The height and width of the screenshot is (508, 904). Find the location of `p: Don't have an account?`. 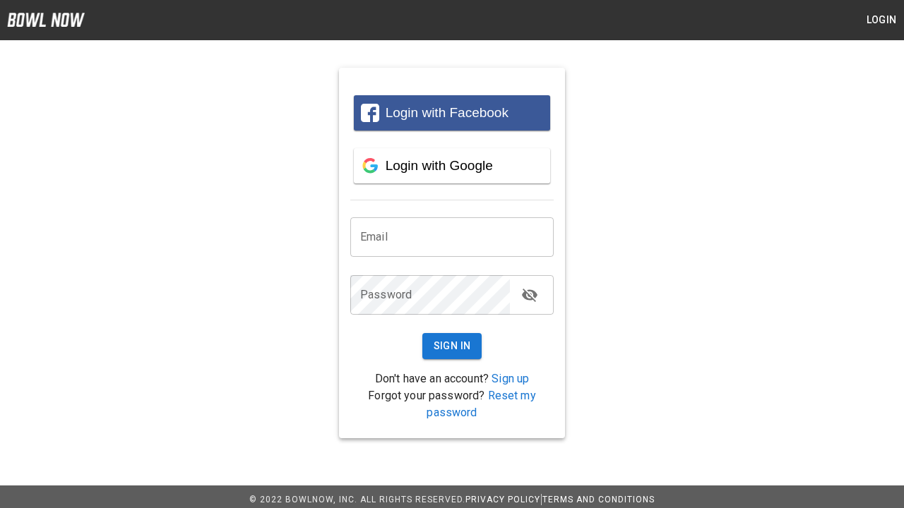

p: Don't have an account? is located at coordinates (452, 379).